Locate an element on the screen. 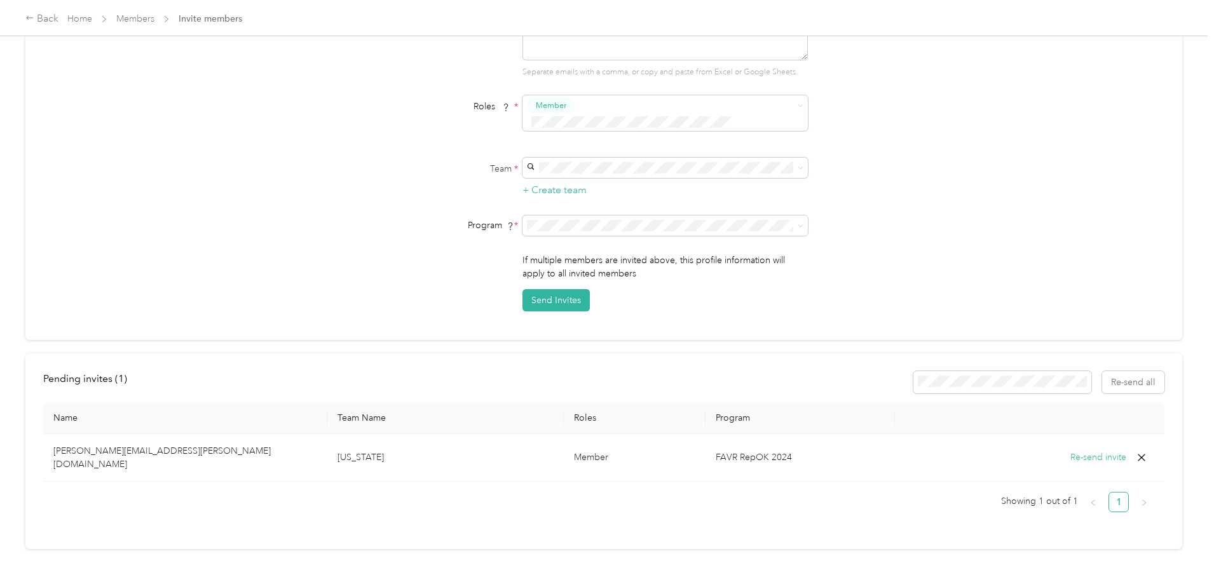 This screenshot has width=1214, height=584. span: Invite members is located at coordinates (210, 18).